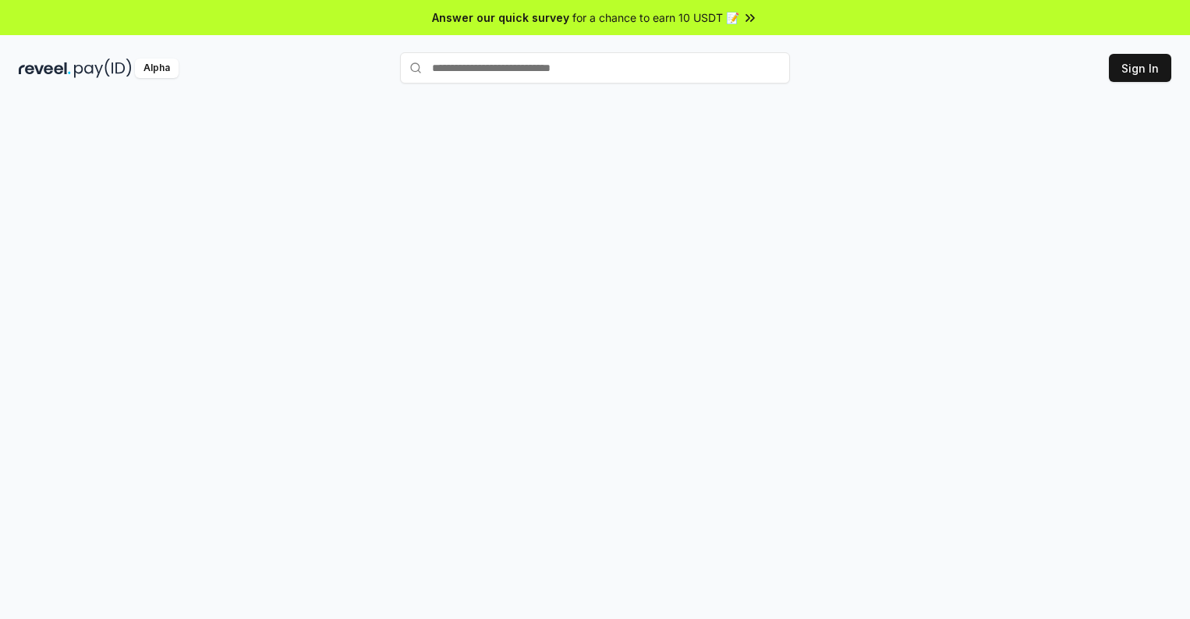  I want to click on span: Answer our quick survey, so click(501, 17).